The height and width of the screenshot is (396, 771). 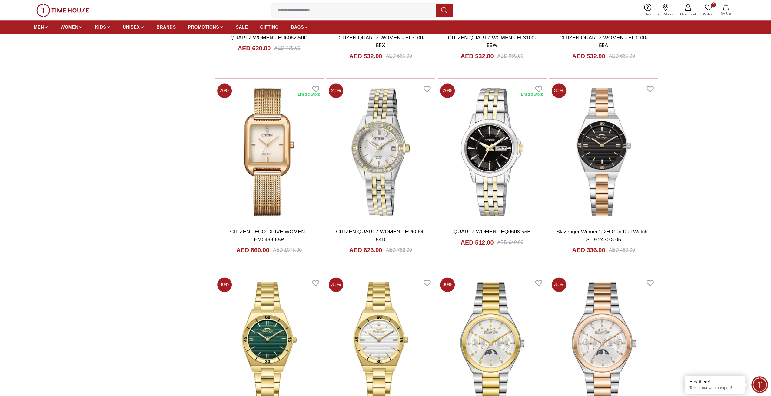 What do you see at coordinates (510, 242) in the screenshot?
I see `div: AED 640.00` at bounding box center [510, 242].